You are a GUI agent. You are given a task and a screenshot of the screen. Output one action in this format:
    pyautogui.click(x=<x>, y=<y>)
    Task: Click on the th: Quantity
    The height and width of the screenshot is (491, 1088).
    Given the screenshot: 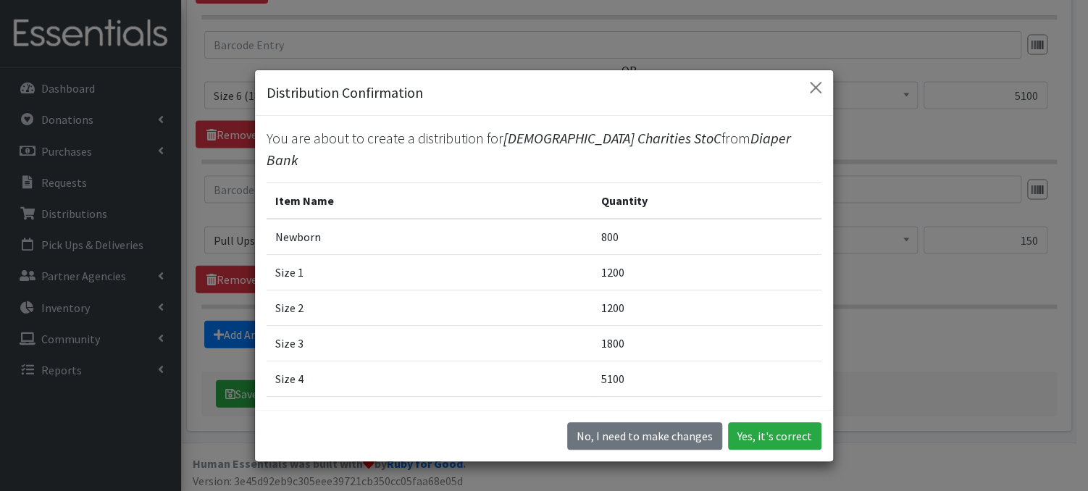 What is the action you would take?
    pyautogui.click(x=707, y=201)
    